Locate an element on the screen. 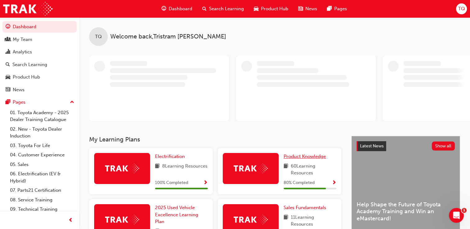  span: Search Learning is located at coordinates (226, 9).